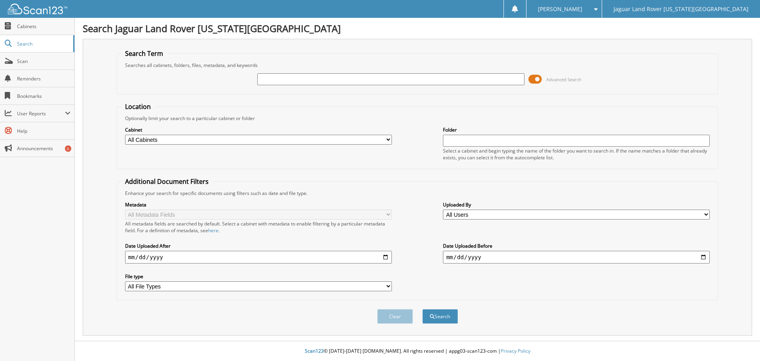 This screenshot has width=760, height=361. I want to click on label: Metadata, so click(259, 204).